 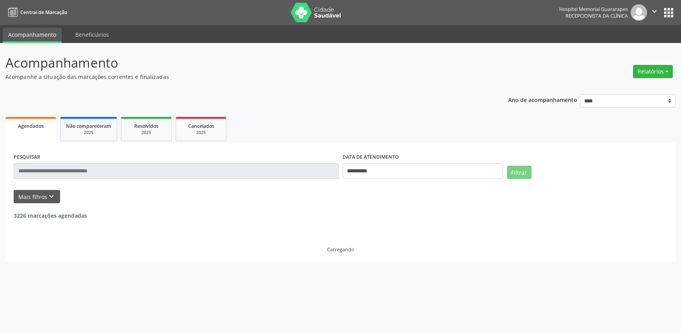 I want to click on p: Acompanhe a situação das marcações correntes e finalizadas, so click(x=240, y=77).